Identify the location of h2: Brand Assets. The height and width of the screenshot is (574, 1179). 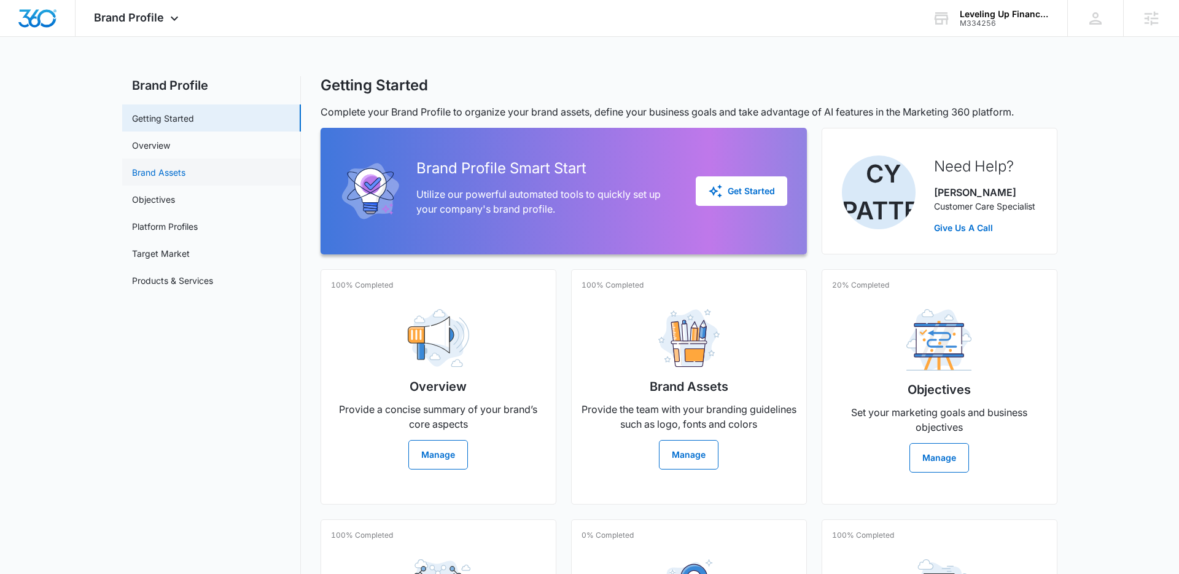
(689, 386).